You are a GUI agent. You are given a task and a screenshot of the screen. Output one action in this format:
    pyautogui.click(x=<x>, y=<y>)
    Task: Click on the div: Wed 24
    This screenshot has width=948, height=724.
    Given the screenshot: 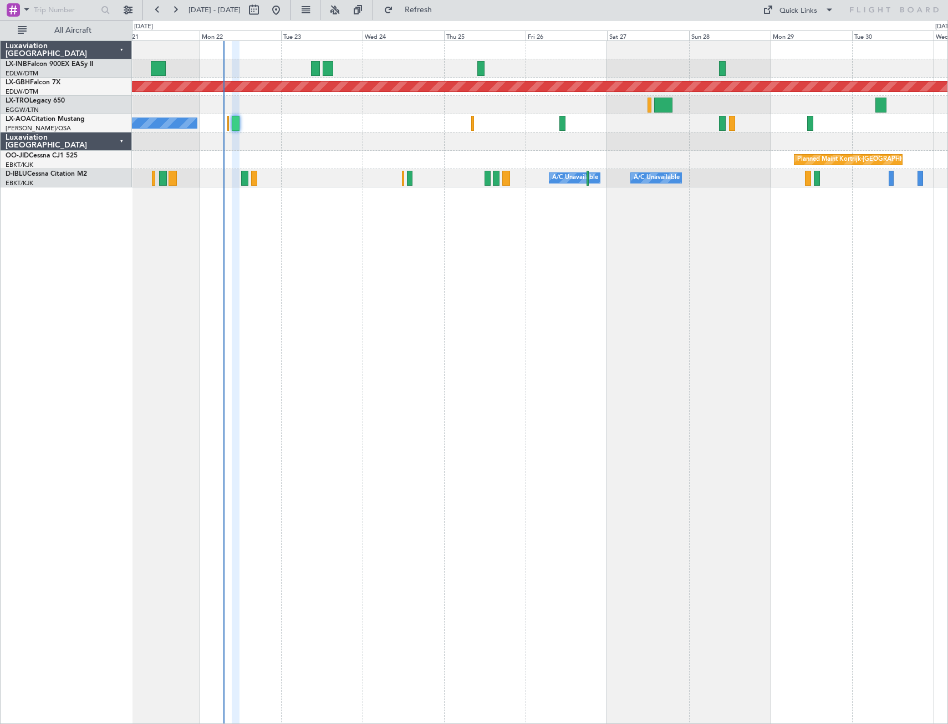 What is the action you would take?
    pyautogui.click(x=403, y=35)
    